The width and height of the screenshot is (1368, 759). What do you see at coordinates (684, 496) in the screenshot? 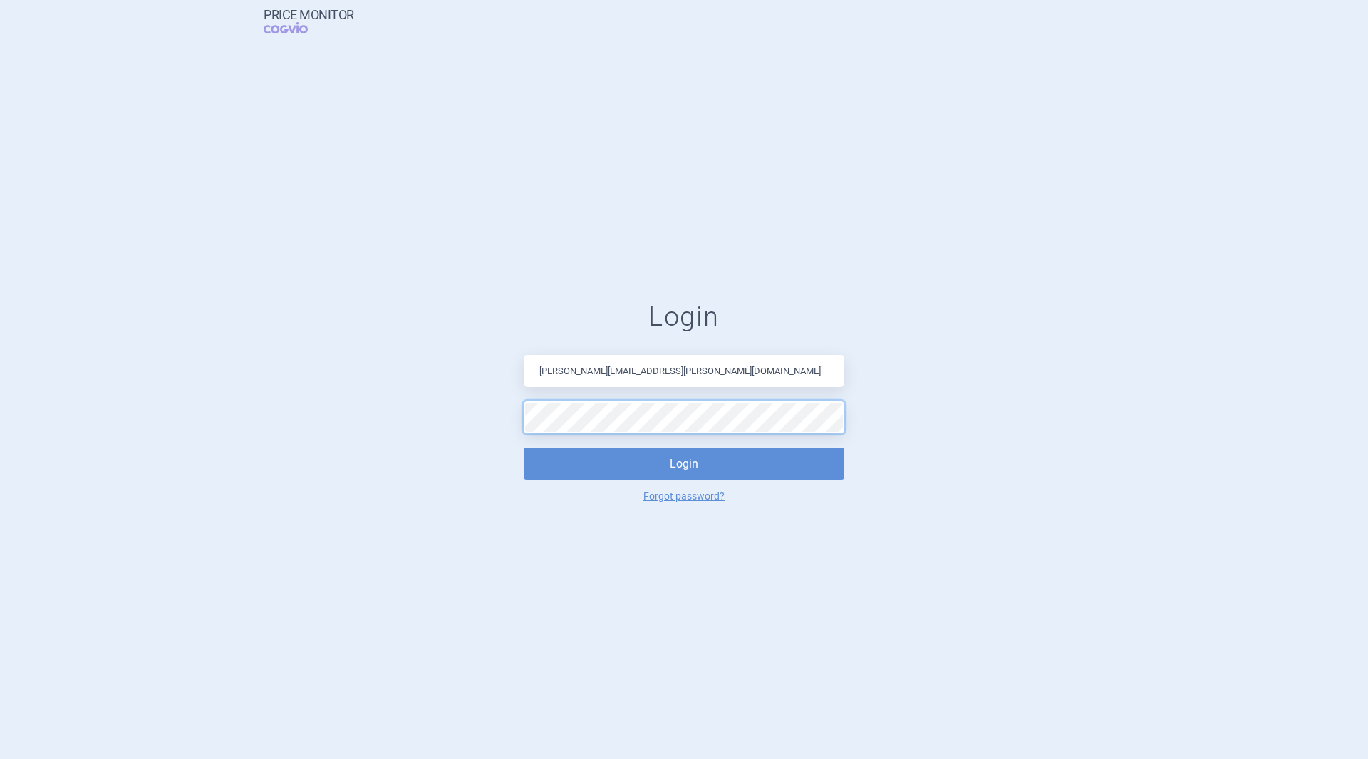
I see `a: Forgot password?` at bounding box center [684, 496].